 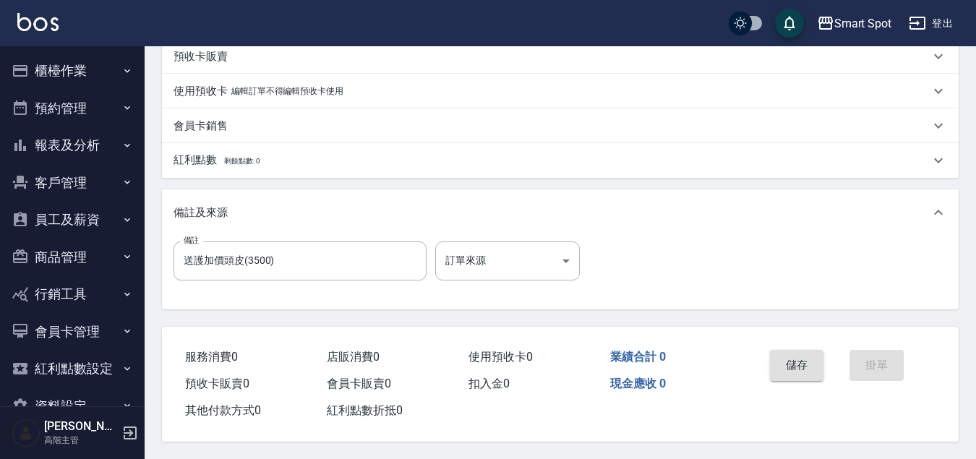 I want to click on label: 備註, so click(x=191, y=240).